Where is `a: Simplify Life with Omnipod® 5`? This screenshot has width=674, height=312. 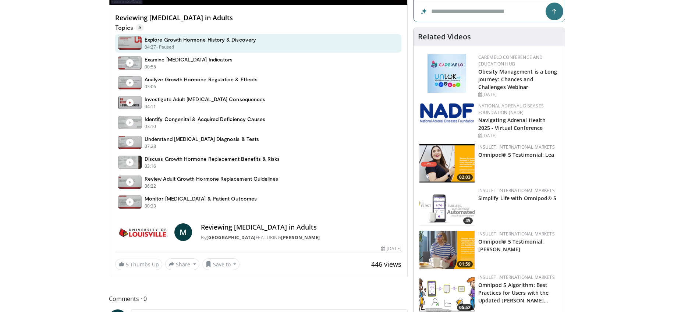 a: Simplify Life with Omnipod® 5 is located at coordinates (517, 198).